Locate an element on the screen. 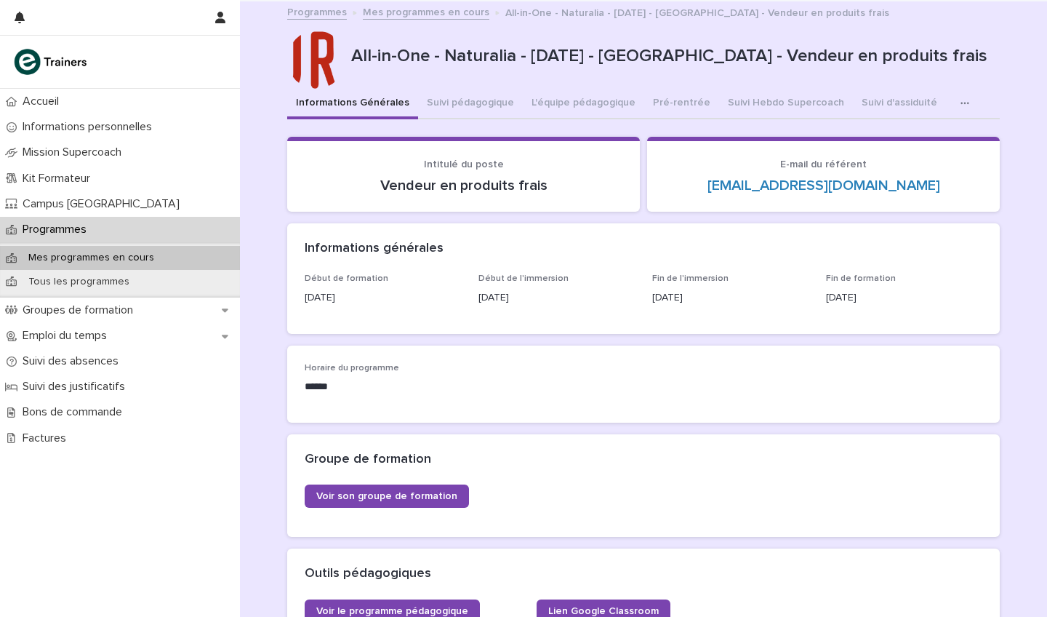 Image resolution: width=1047 pixels, height=617 pixels. p: Programmes is located at coordinates (57, 229).